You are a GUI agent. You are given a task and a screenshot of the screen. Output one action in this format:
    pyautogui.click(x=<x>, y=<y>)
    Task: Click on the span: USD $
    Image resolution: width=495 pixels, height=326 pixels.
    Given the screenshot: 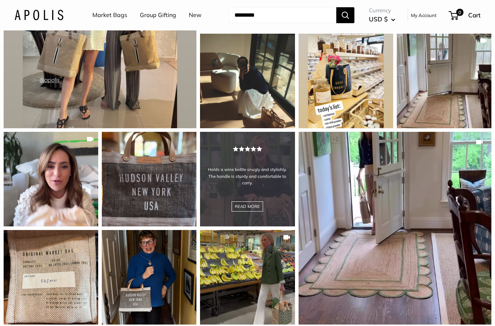 What is the action you would take?
    pyautogui.click(x=378, y=19)
    